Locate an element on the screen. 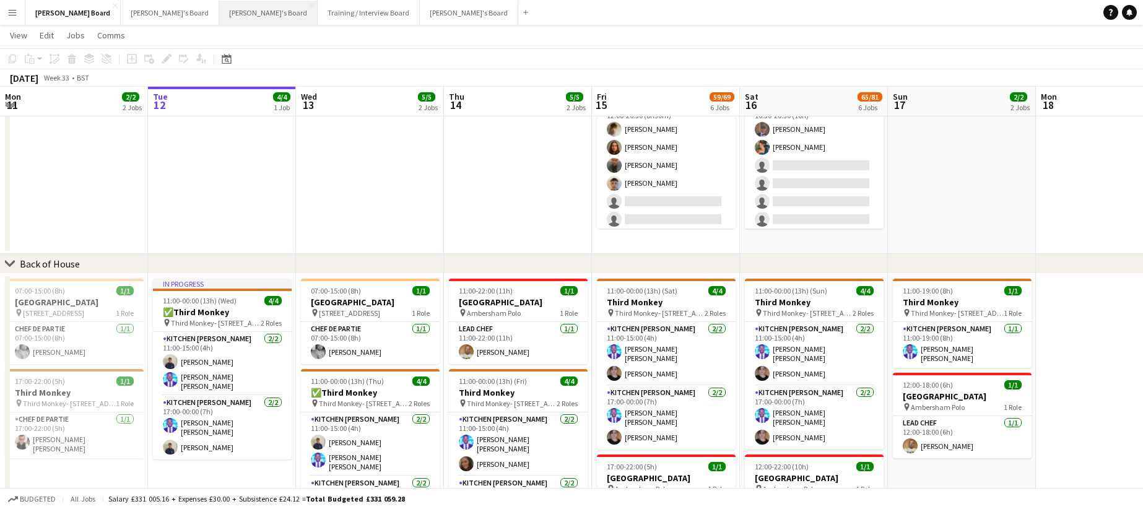  span: Tue is located at coordinates (160, 97).